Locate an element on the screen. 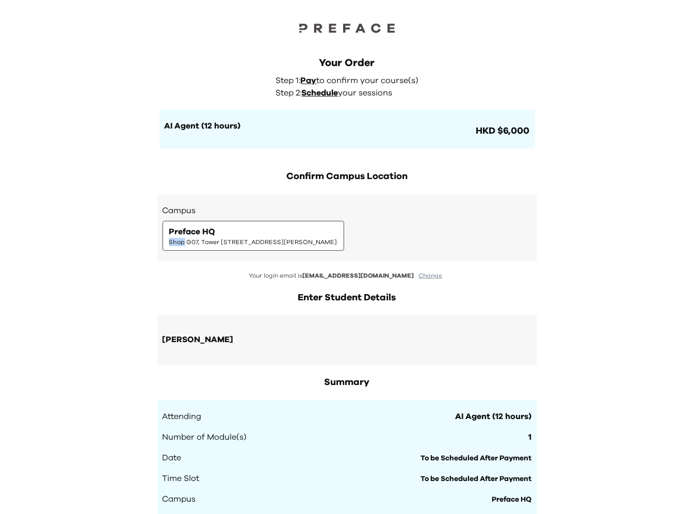  span: AI Agent (12 hours) is located at coordinates (494, 417).